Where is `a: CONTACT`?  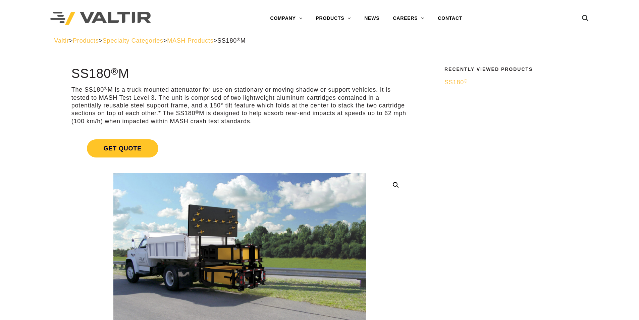
a: CONTACT is located at coordinates (450, 18).